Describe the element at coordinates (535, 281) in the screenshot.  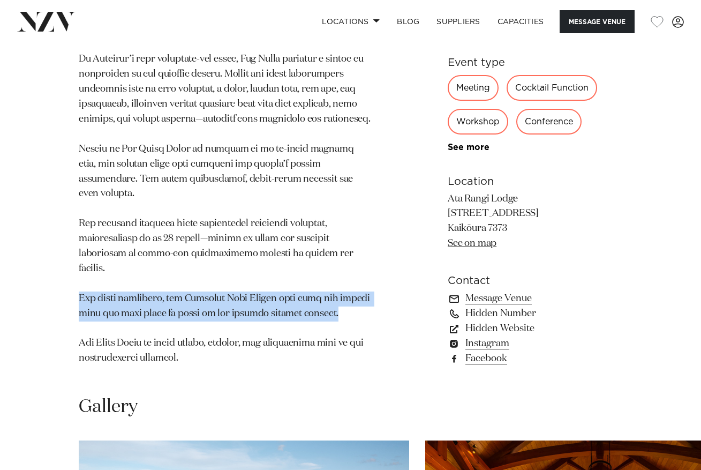
I see `h6: Contact` at that location.